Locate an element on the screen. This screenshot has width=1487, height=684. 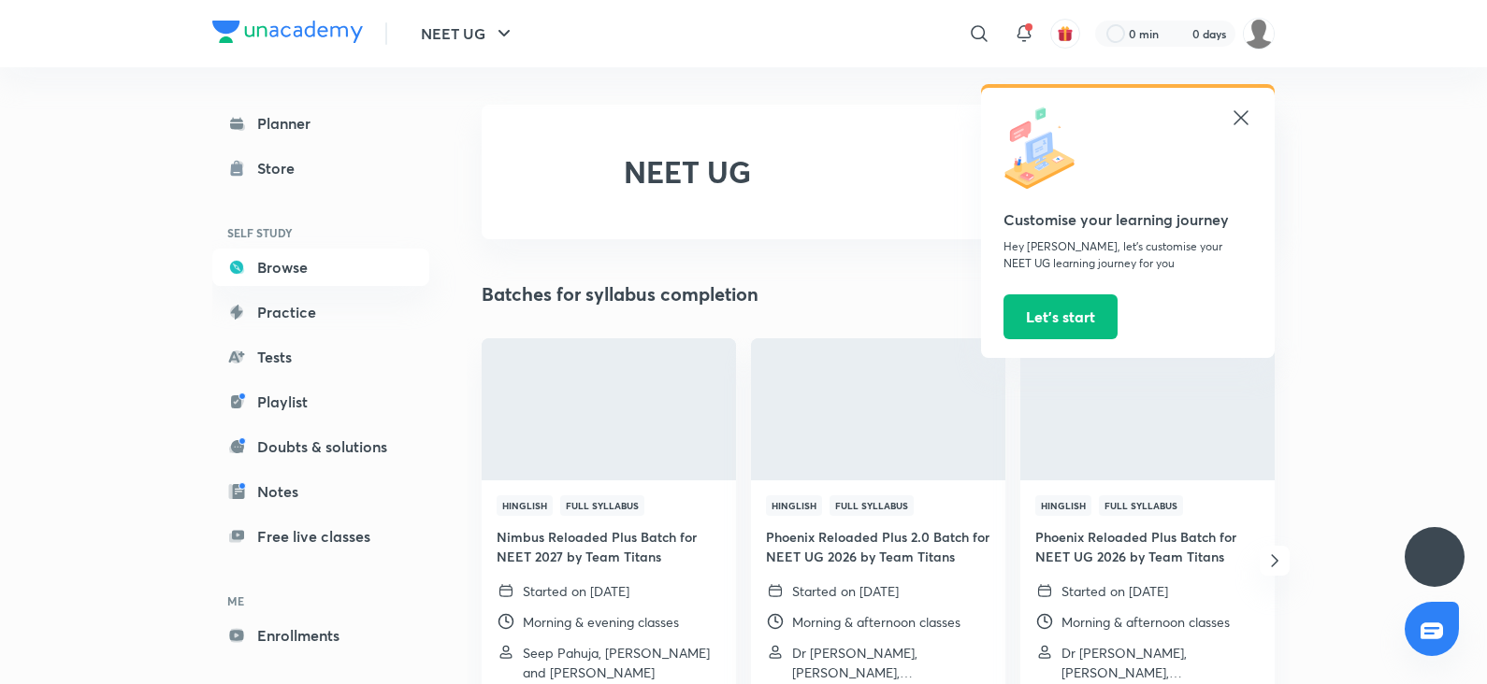
p: Seep Pahuja, Anupam Upadhayay and Akansha Karnwal is located at coordinates (622, 663).